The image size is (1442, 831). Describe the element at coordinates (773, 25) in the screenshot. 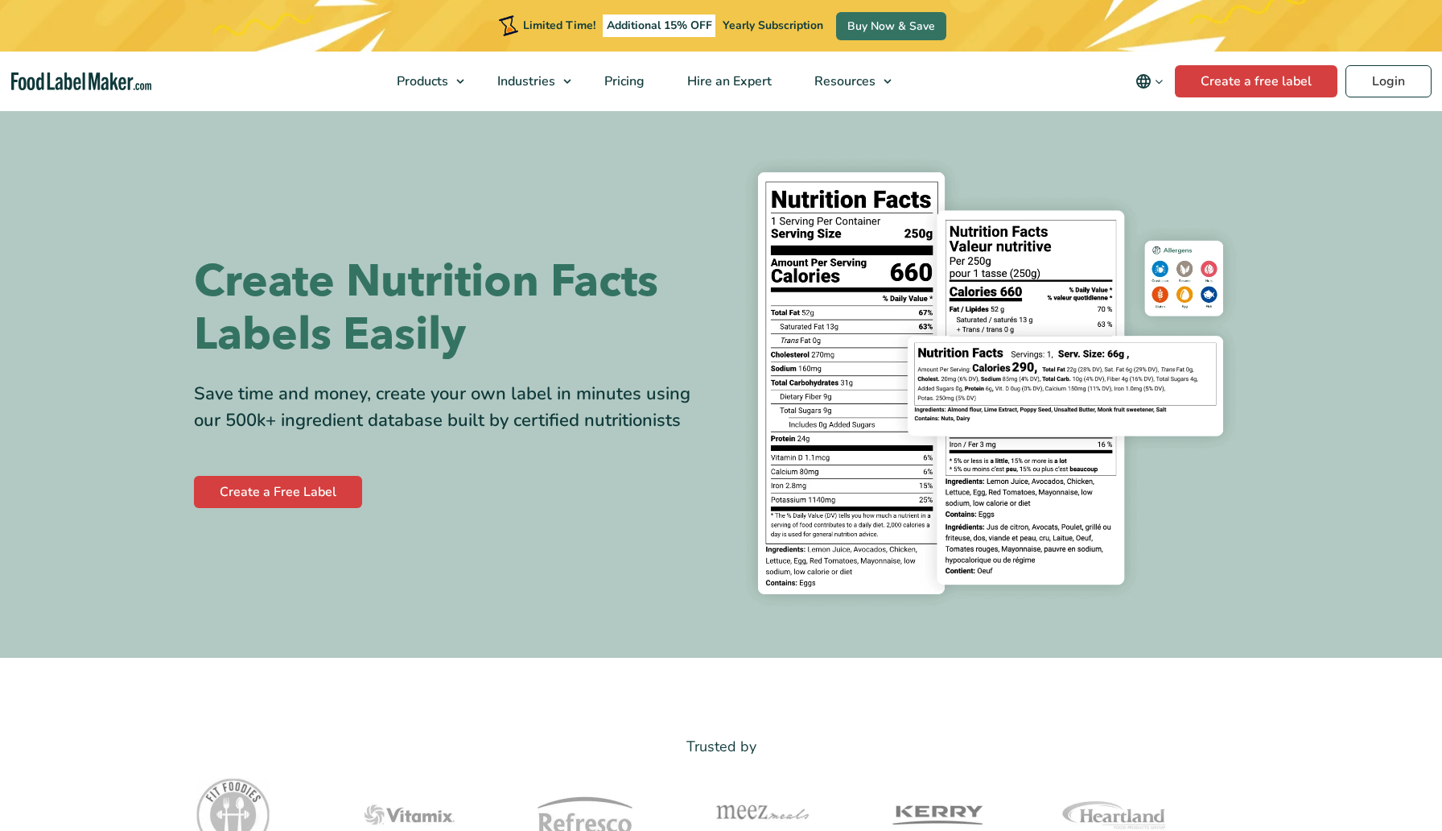

I see `span: Yearly Subscription` at that location.